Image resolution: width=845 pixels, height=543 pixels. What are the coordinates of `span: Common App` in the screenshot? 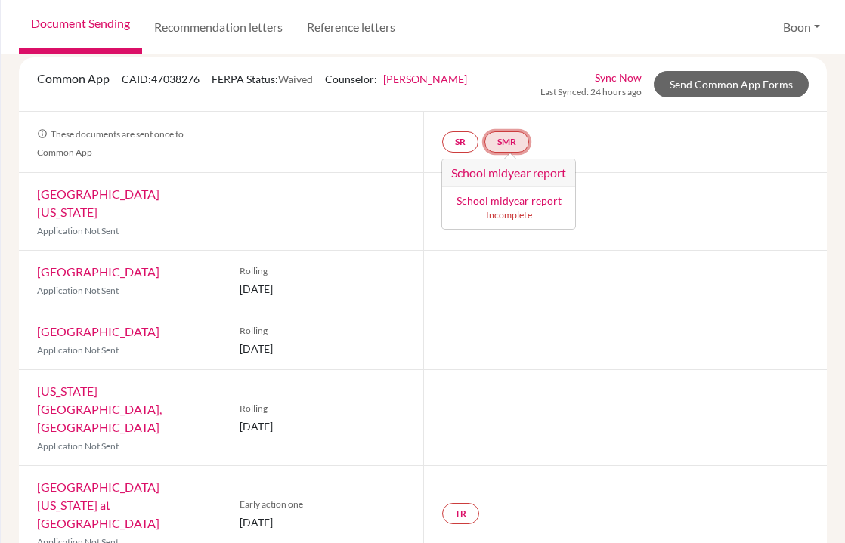 It's located at (73, 78).